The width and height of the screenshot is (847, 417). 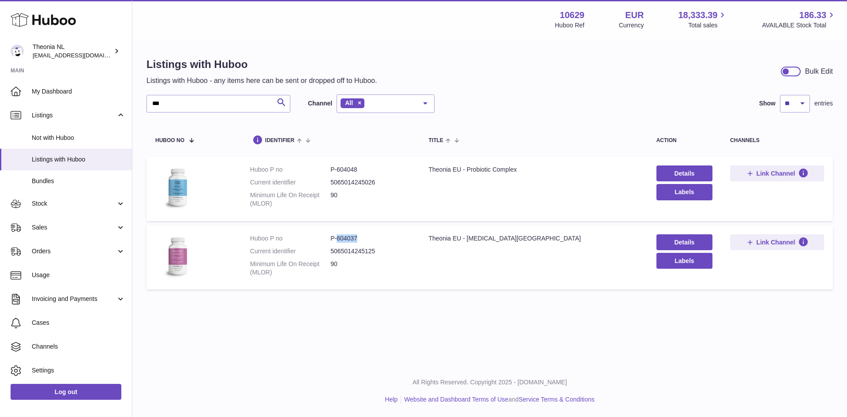 I want to click on span: Channels, so click(x=79, y=346).